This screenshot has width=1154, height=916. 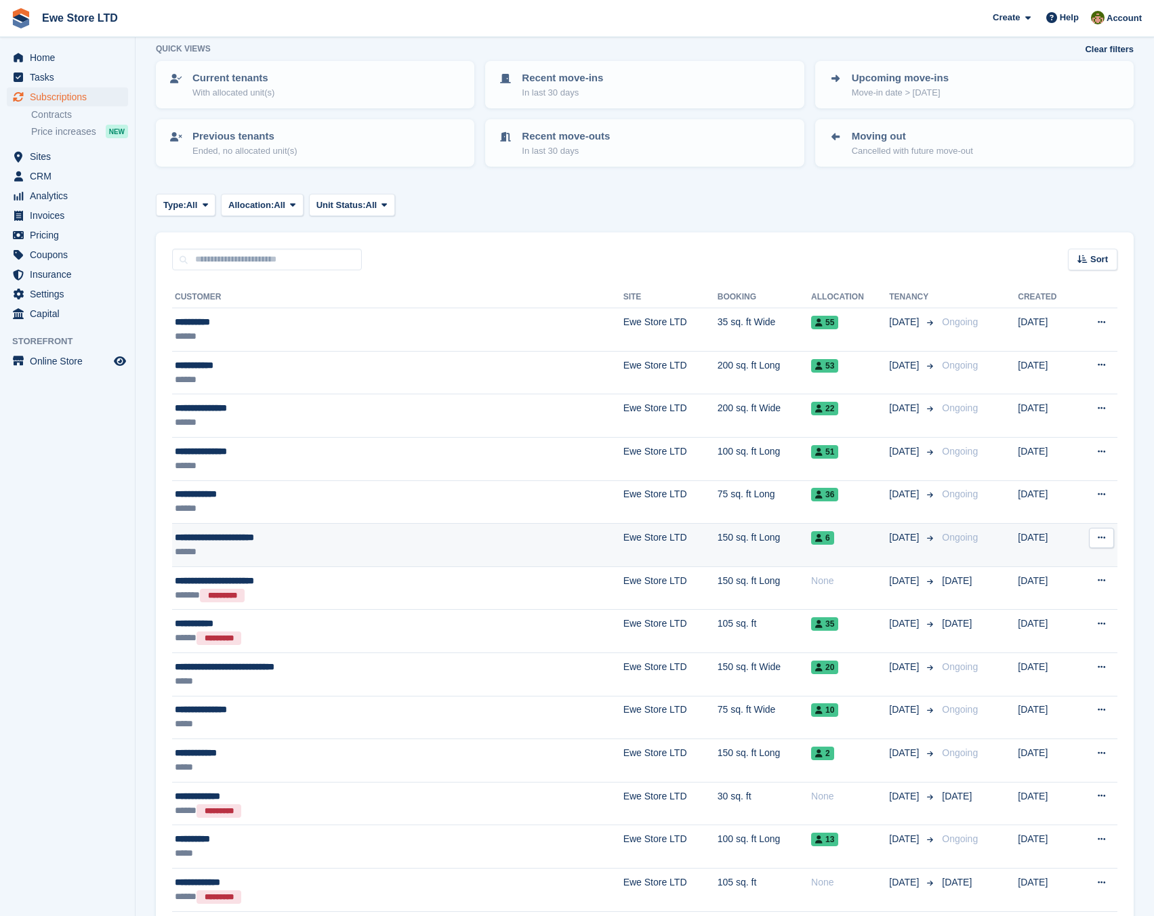 What do you see at coordinates (912, 151) in the screenshot?
I see `p: Cancelled with future move-out` at bounding box center [912, 151].